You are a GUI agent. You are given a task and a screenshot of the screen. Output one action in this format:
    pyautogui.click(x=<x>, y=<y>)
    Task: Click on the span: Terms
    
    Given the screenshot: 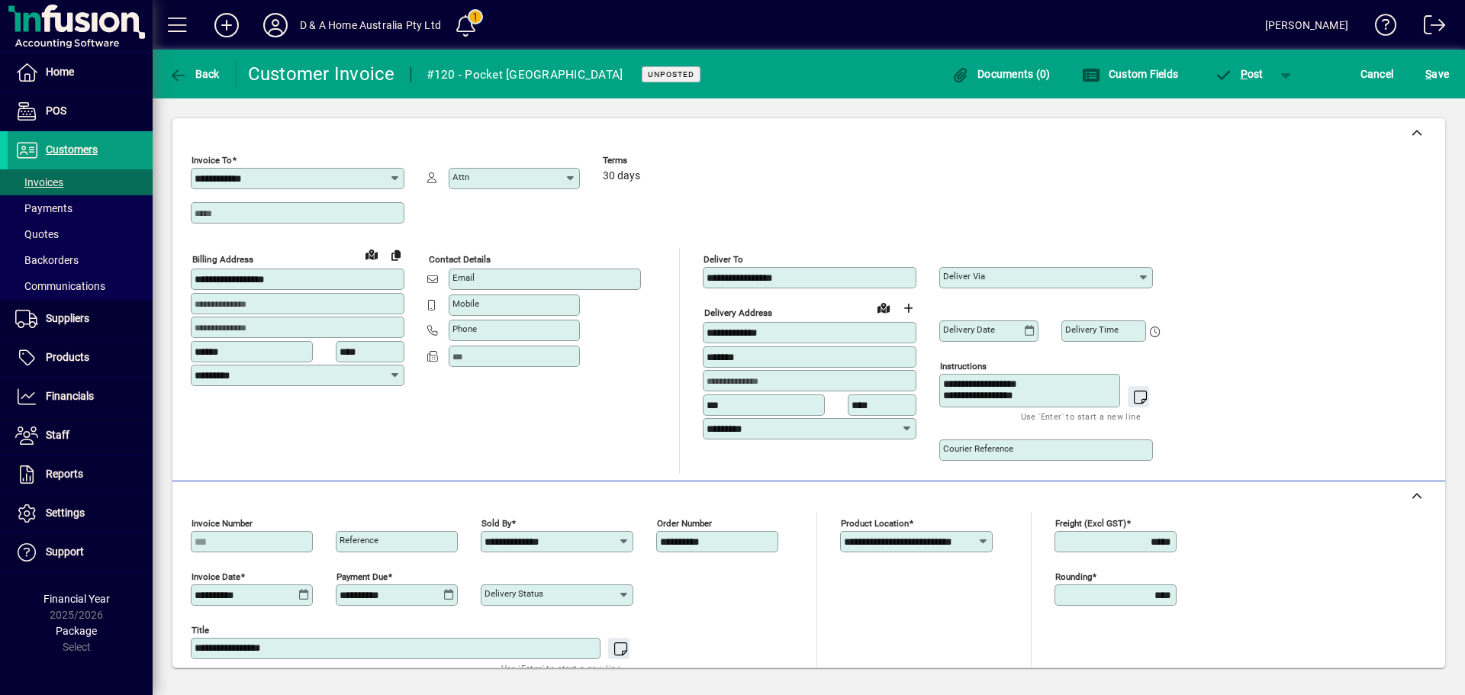 What is the action you would take?
    pyautogui.click(x=649, y=160)
    